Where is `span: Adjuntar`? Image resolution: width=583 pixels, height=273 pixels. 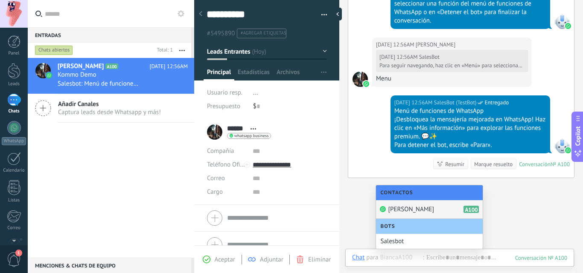
span: Adjuntar is located at coordinates (271, 260).